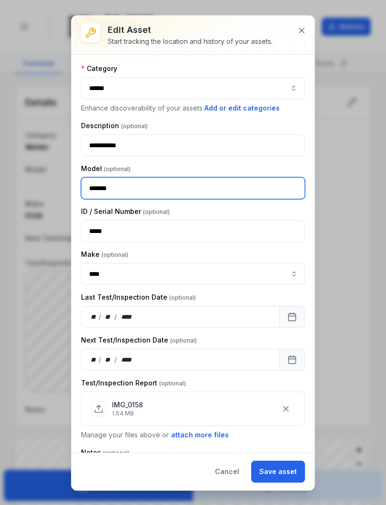 The width and height of the screenshot is (386, 505). I want to click on button: Save asset, so click(278, 472).